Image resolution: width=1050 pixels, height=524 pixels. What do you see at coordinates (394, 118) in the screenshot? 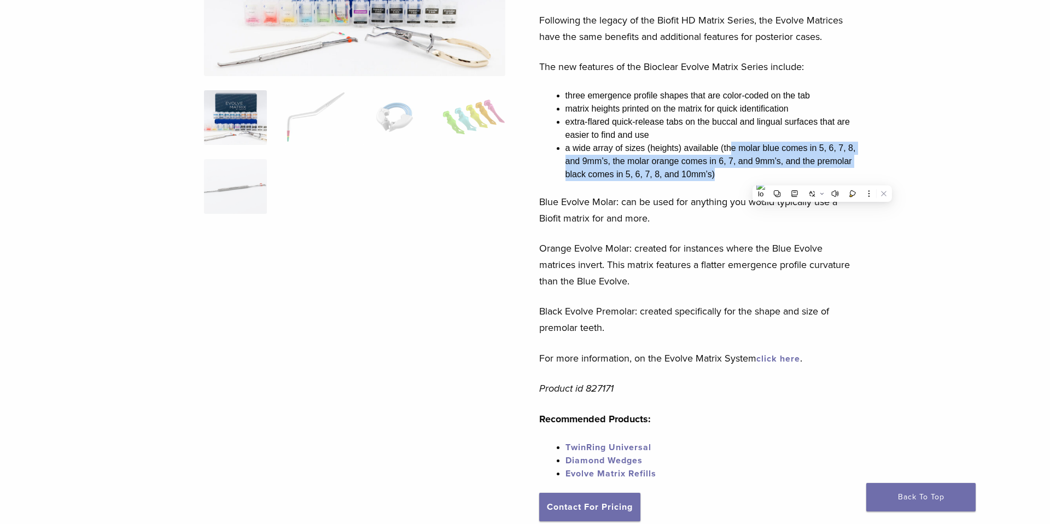
I see `img: Evolve All-in-One Kit - Image 3` at bounding box center [394, 118].